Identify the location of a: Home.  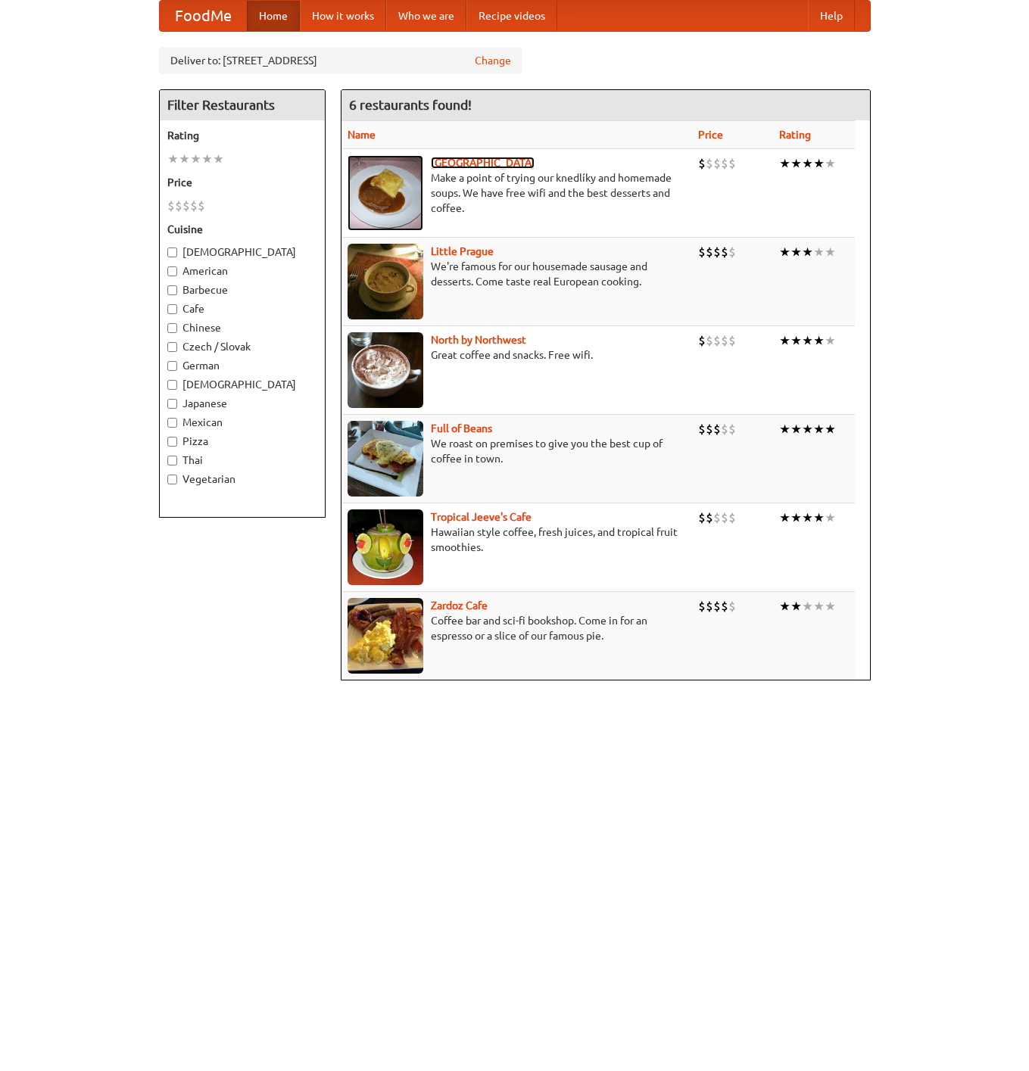
(273, 16).